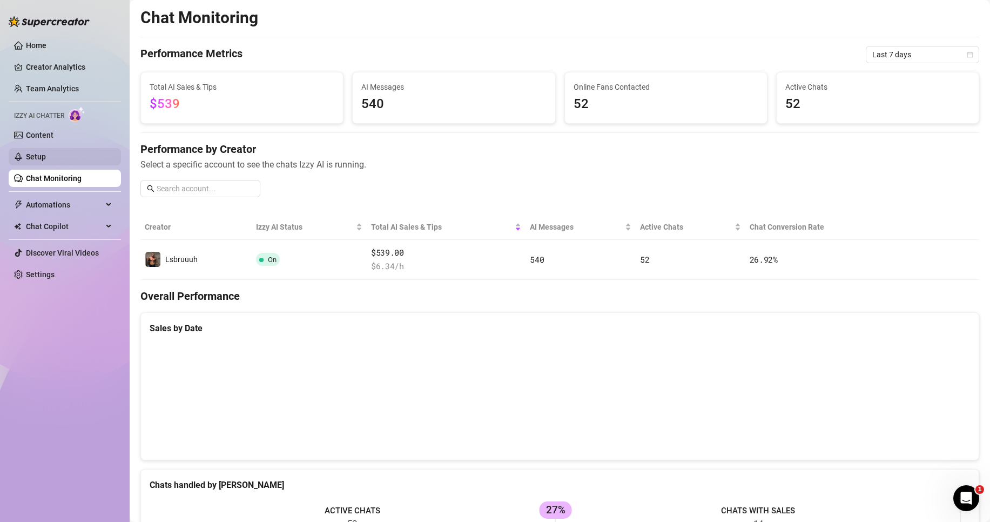  What do you see at coordinates (153, 259) in the screenshot?
I see `img: Lsbruuuh` at bounding box center [153, 259].